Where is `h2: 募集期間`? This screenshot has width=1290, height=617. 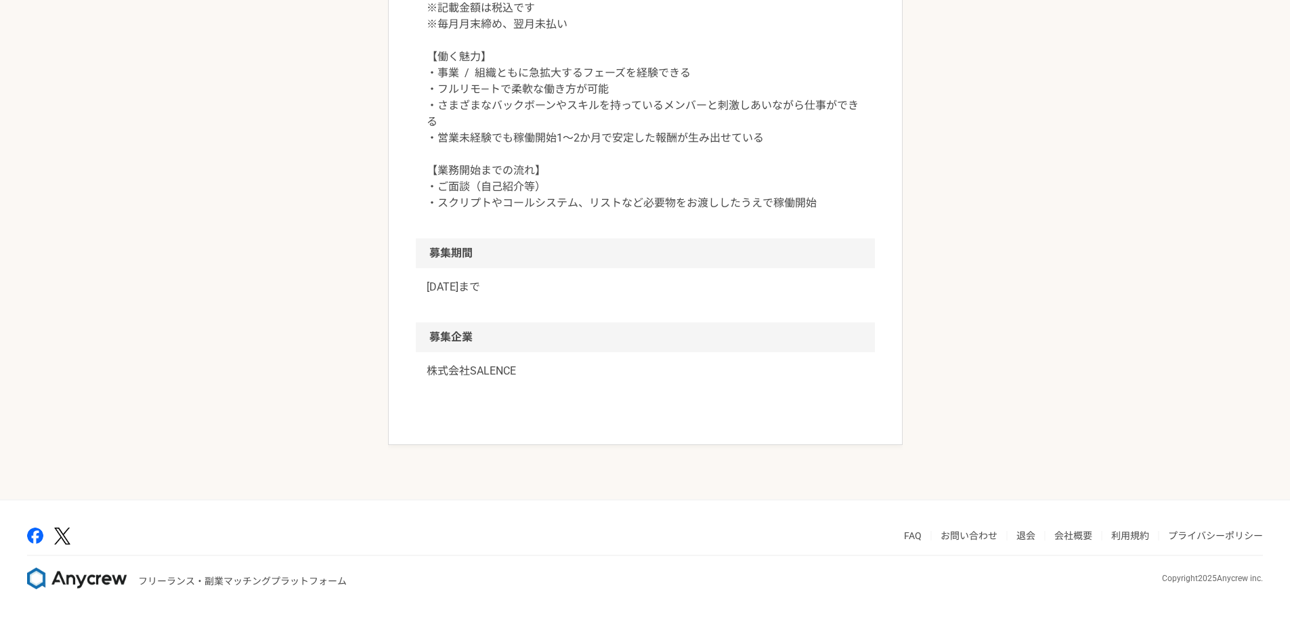
h2: 募集期間 is located at coordinates (645, 253).